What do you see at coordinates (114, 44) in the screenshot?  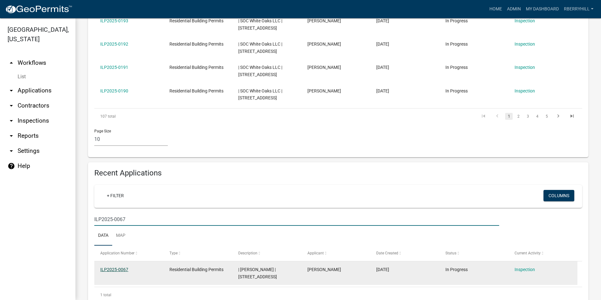 I see `a: ILP2025-0192` at bounding box center [114, 44].